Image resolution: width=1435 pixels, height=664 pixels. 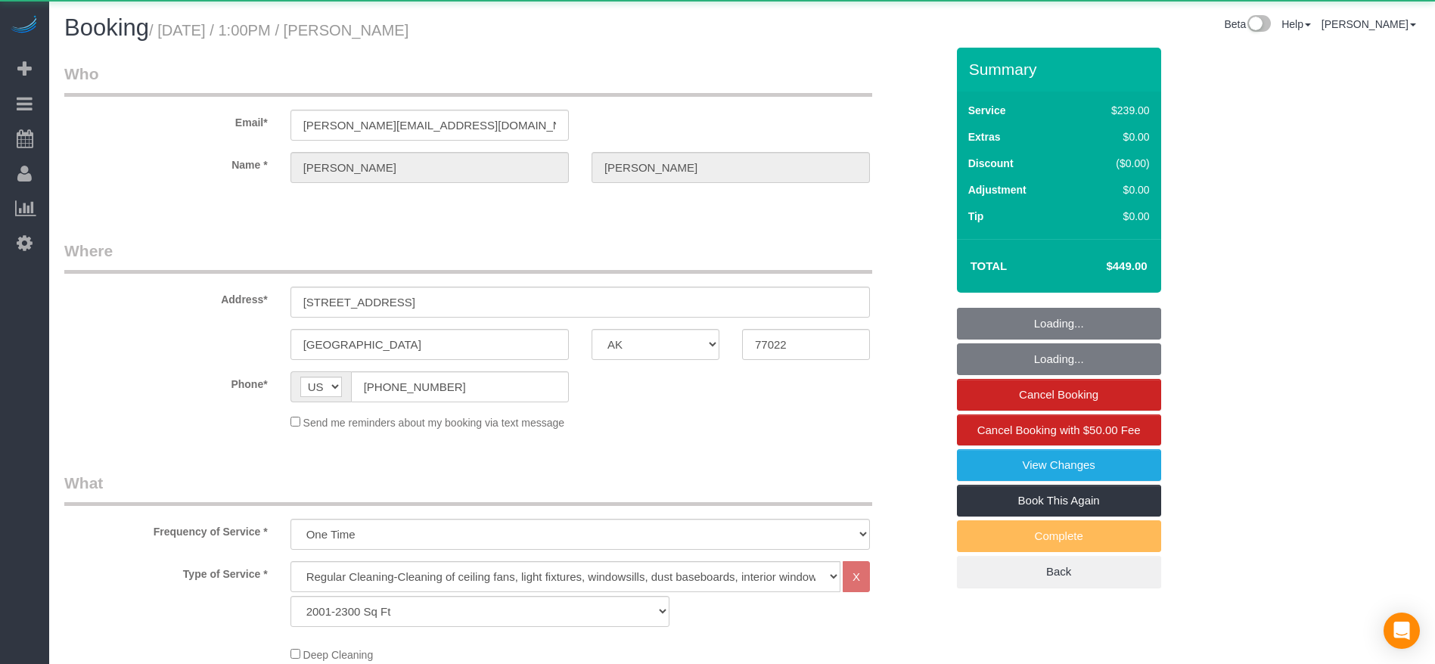 I want to click on label: Adjustment, so click(x=997, y=190).